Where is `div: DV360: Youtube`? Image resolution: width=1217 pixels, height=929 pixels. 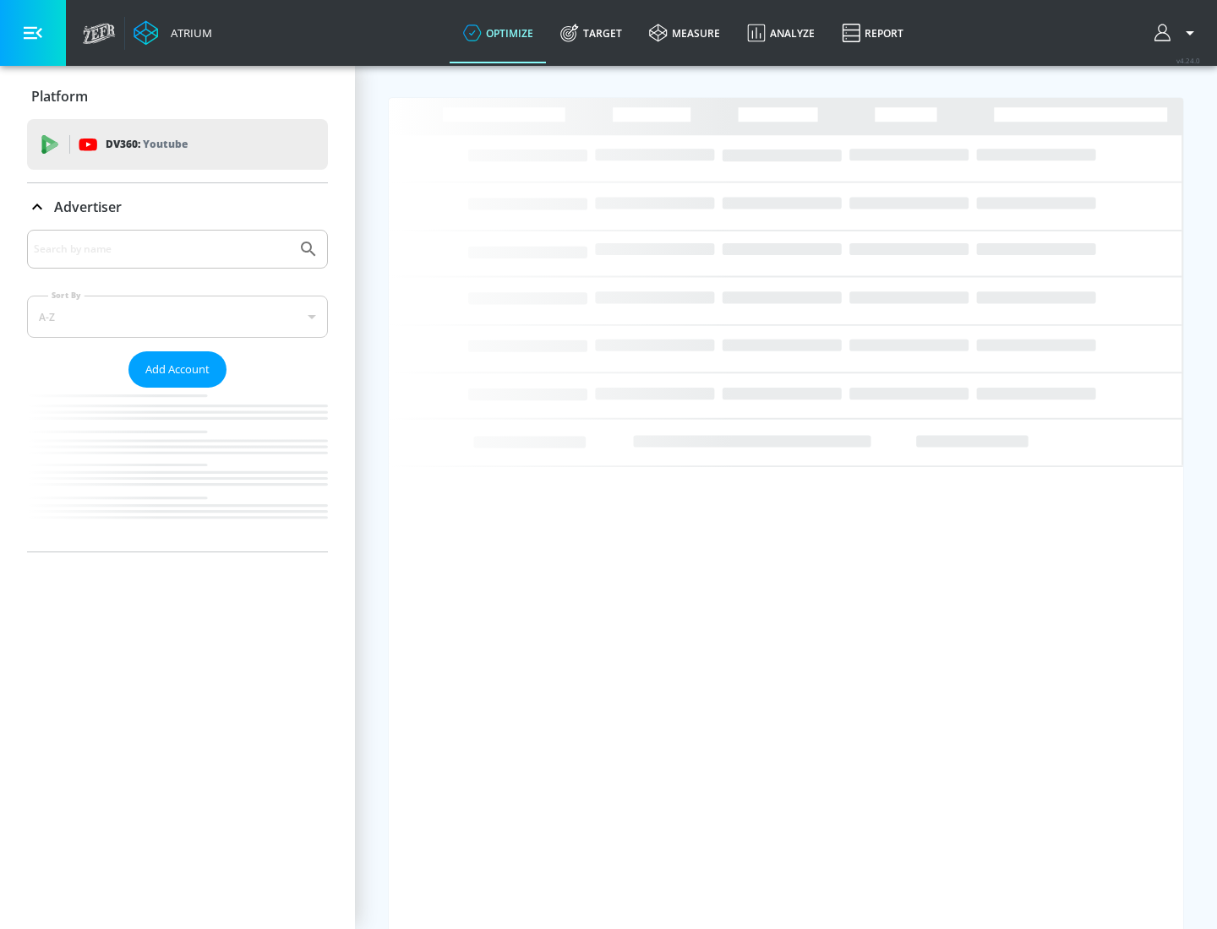 div: DV360: Youtube is located at coordinates (177, 144).